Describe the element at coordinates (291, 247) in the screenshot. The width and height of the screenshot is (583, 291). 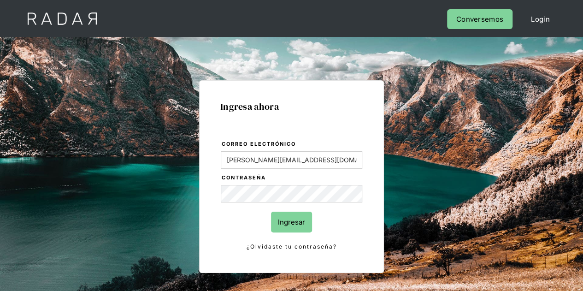
I see `a: ¿Olvidaste tu contraseña?` at that location.